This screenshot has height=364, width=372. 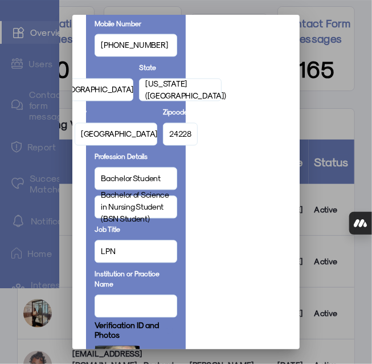 I want to click on label: Profession Details, so click(x=121, y=157).